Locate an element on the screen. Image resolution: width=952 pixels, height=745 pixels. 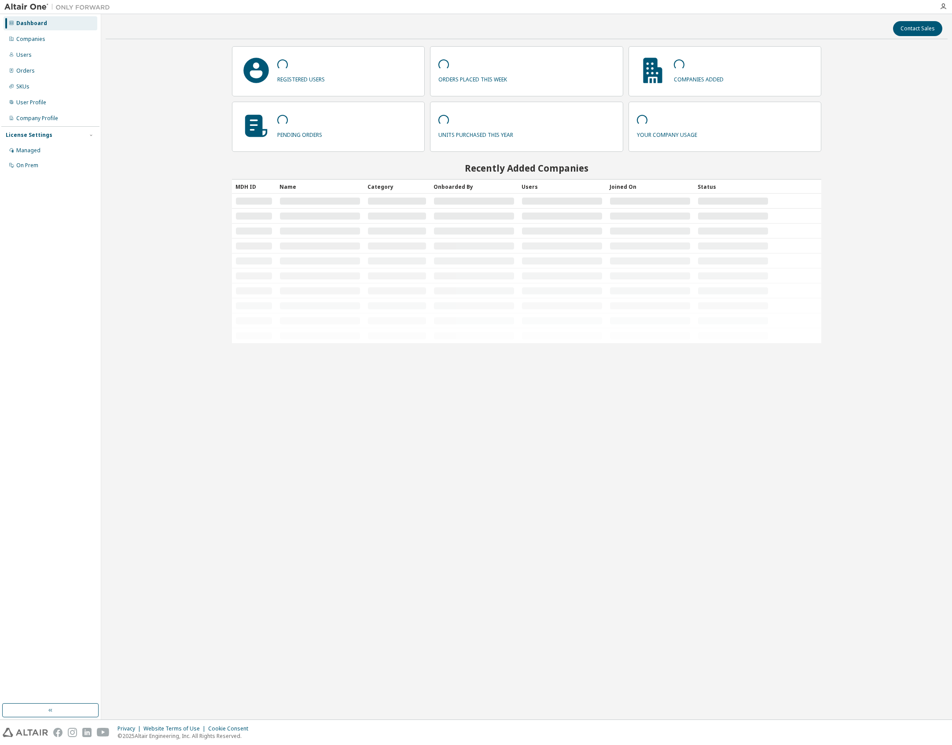
div: Privacy is located at coordinates (130, 729).